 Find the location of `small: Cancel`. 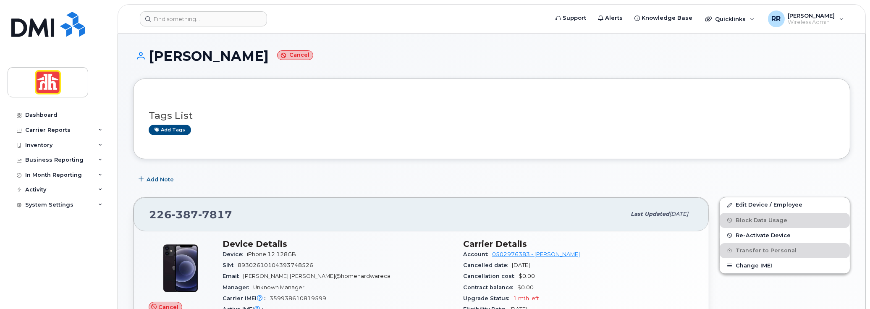

small: Cancel is located at coordinates (295, 55).